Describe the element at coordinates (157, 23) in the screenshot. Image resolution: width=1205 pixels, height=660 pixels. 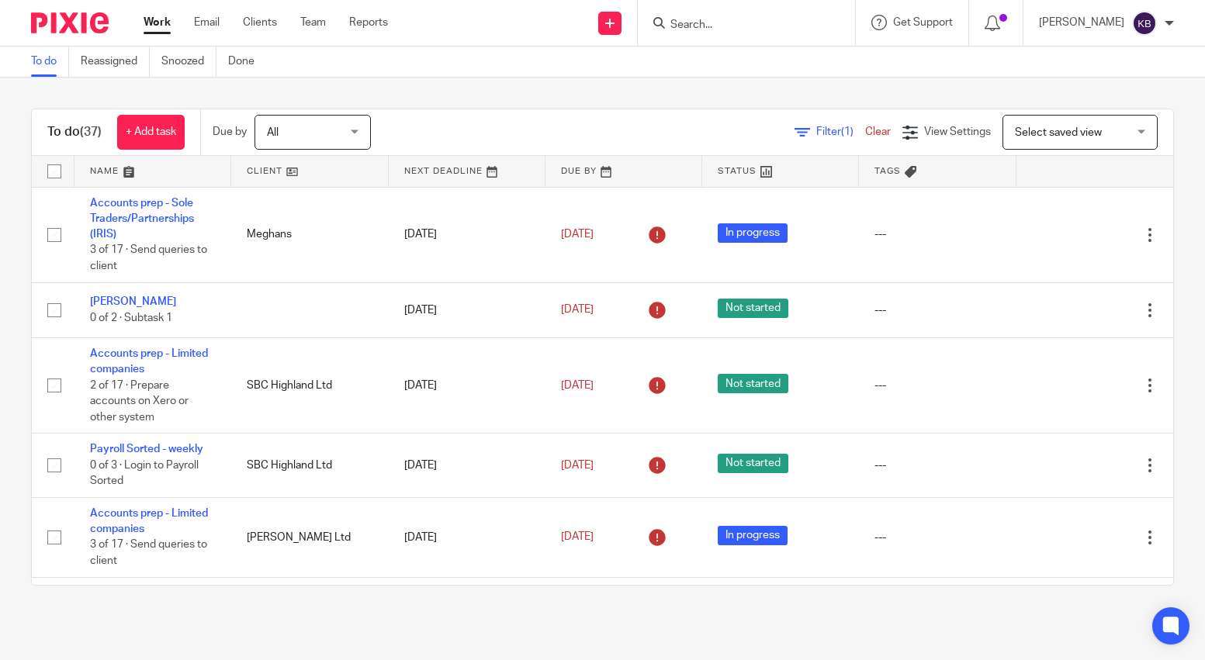
I see `a: Work` at that location.